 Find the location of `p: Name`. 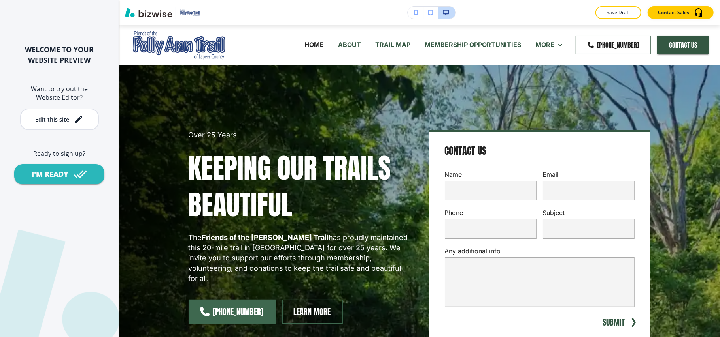

p: Name is located at coordinates (490, 175).